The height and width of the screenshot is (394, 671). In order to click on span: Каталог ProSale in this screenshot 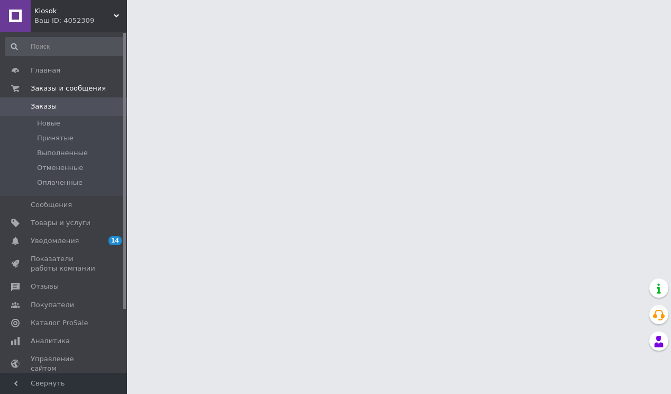, I will do `click(59, 323)`.